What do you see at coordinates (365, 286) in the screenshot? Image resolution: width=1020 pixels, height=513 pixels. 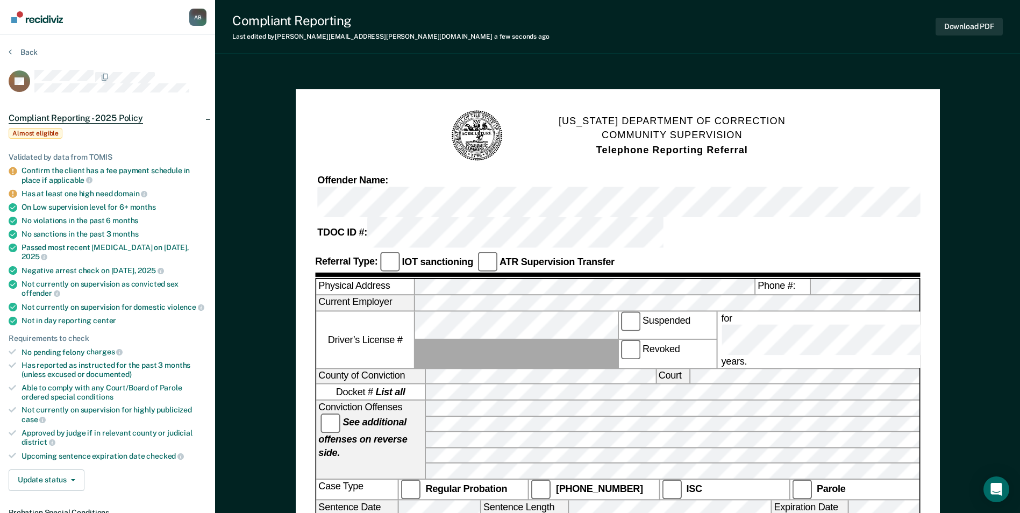 I see `label: Physical Address` at bounding box center [365, 286].